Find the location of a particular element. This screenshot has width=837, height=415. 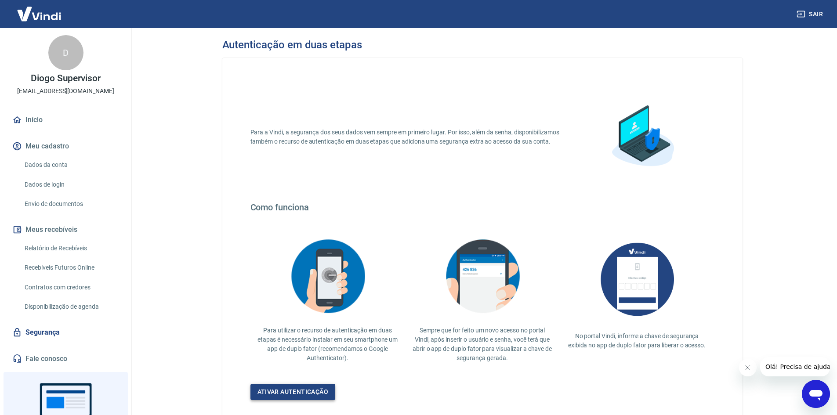

a: Recebíveis Futuros Online is located at coordinates (71, 268).